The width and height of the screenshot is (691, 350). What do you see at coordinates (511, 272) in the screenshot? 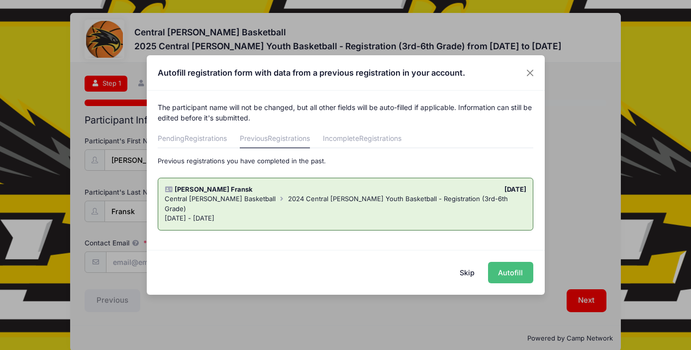
I see `button: Autofill` at bounding box center [511, 272].